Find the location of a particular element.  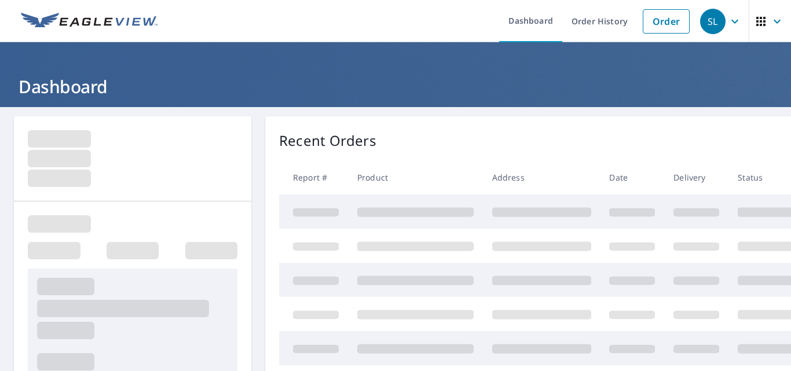

th: Address is located at coordinates (541, 177).